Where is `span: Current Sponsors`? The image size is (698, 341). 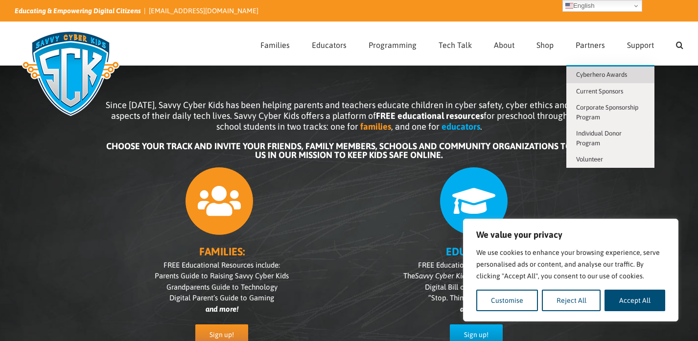
span: Current Sponsors is located at coordinates (600, 91).